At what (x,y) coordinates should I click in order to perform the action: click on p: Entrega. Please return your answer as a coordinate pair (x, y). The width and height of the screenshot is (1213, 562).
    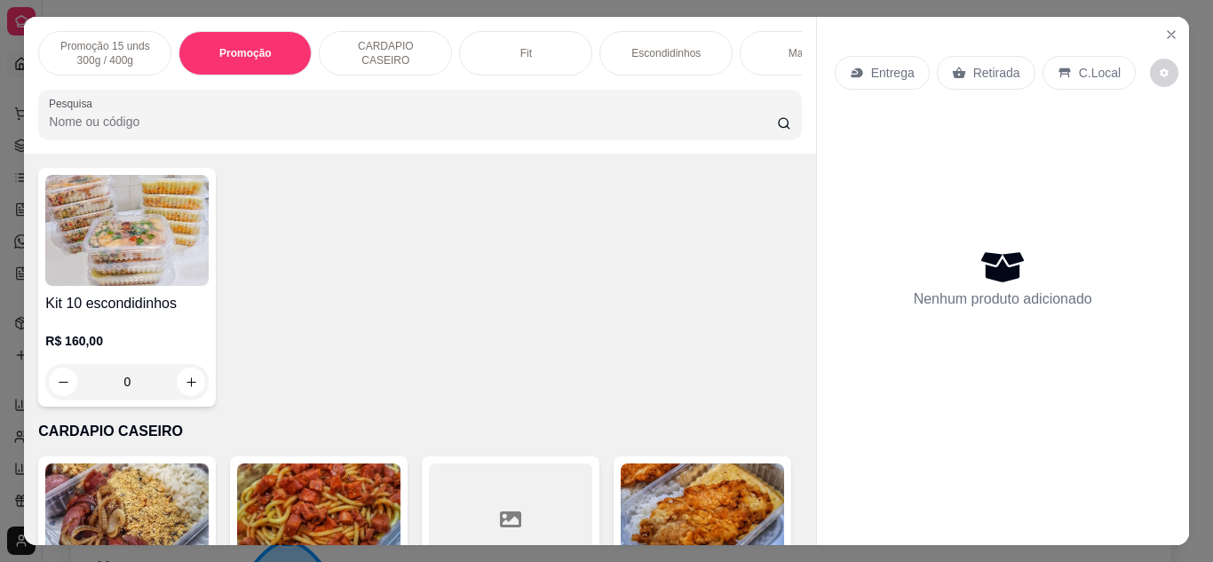
    Looking at the image, I should click on (892, 73).